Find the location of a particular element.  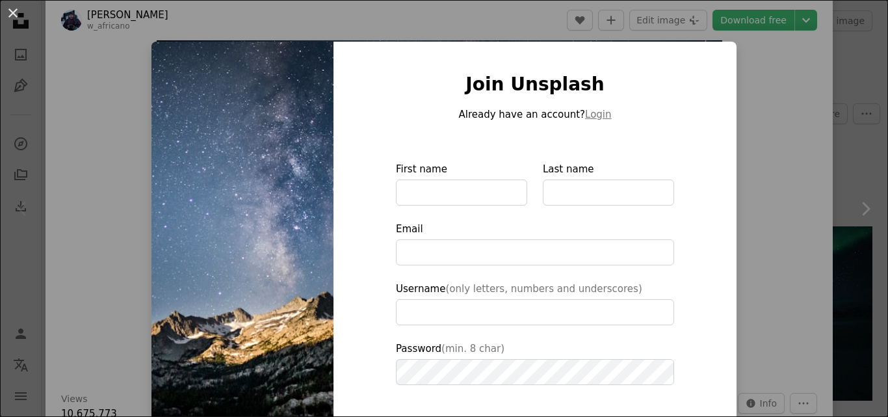

label: Username is located at coordinates (535, 303).